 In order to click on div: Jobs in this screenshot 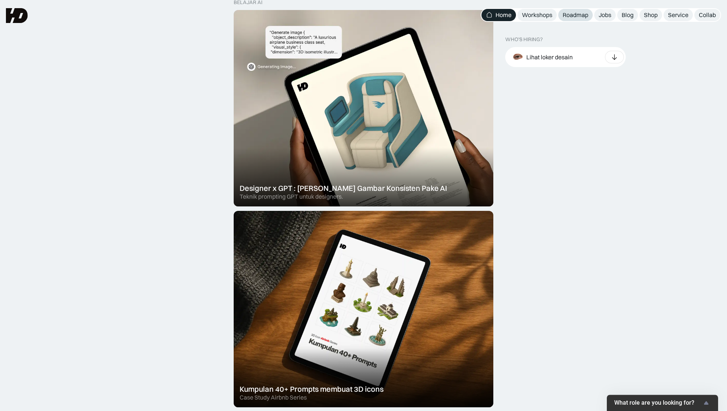, I will do `click(605, 15)`.